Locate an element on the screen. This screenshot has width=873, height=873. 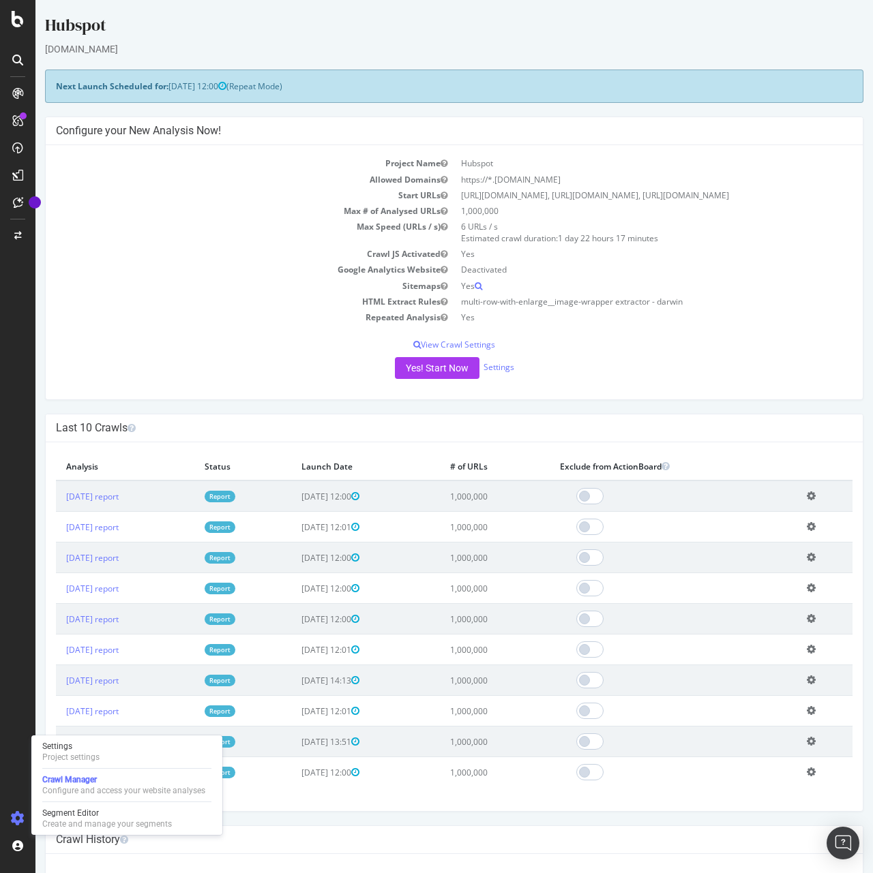
td: Deactivated is located at coordinates (618, 269).